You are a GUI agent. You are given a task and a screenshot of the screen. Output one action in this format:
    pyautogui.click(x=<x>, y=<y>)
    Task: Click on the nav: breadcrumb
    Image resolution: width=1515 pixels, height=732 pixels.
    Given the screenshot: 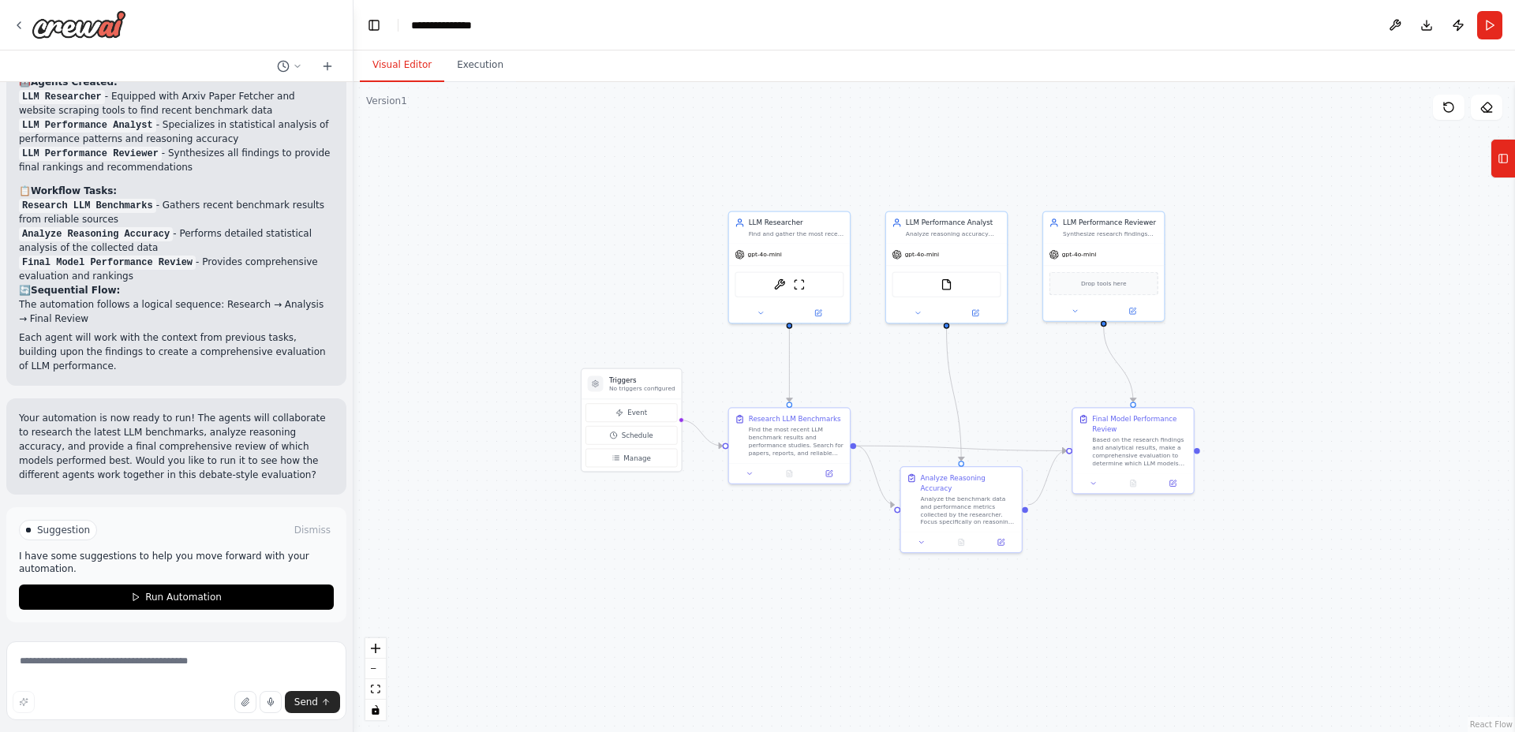 What is the action you would take?
    pyautogui.click(x=455, y=25)
    